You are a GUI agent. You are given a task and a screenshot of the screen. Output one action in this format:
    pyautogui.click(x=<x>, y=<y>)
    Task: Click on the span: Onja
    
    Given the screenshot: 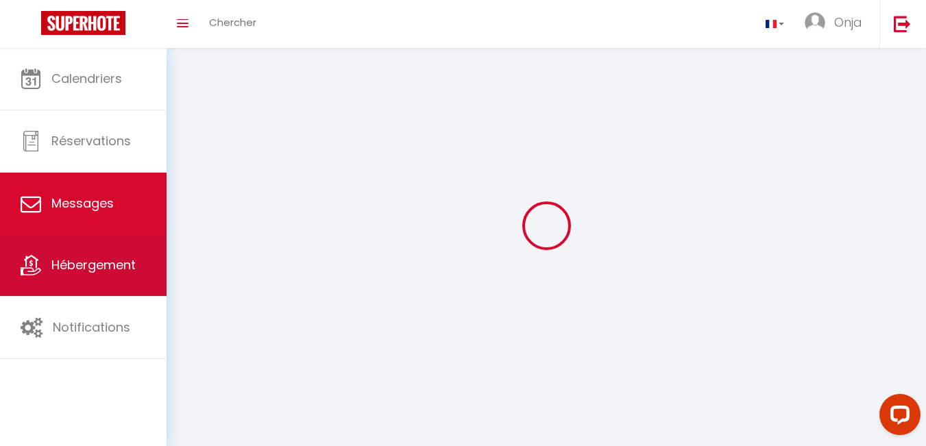 What is the action you would take?
    pyautogui.click(x=848, y=22)
    